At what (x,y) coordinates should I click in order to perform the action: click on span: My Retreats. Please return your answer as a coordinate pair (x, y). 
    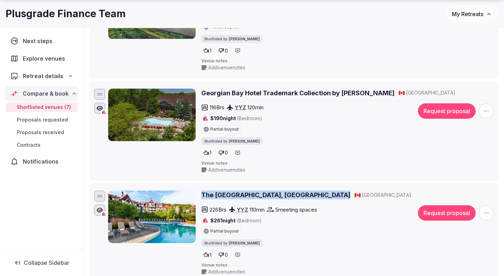
    Looking at the image, I should click on (467, 14).